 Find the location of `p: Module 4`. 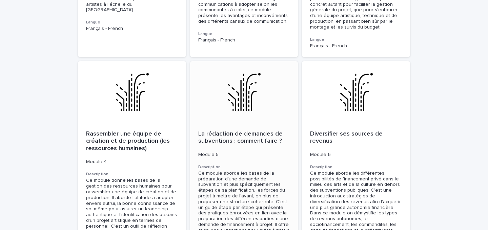

p: Module 4 is located at coordinates (132, 161).